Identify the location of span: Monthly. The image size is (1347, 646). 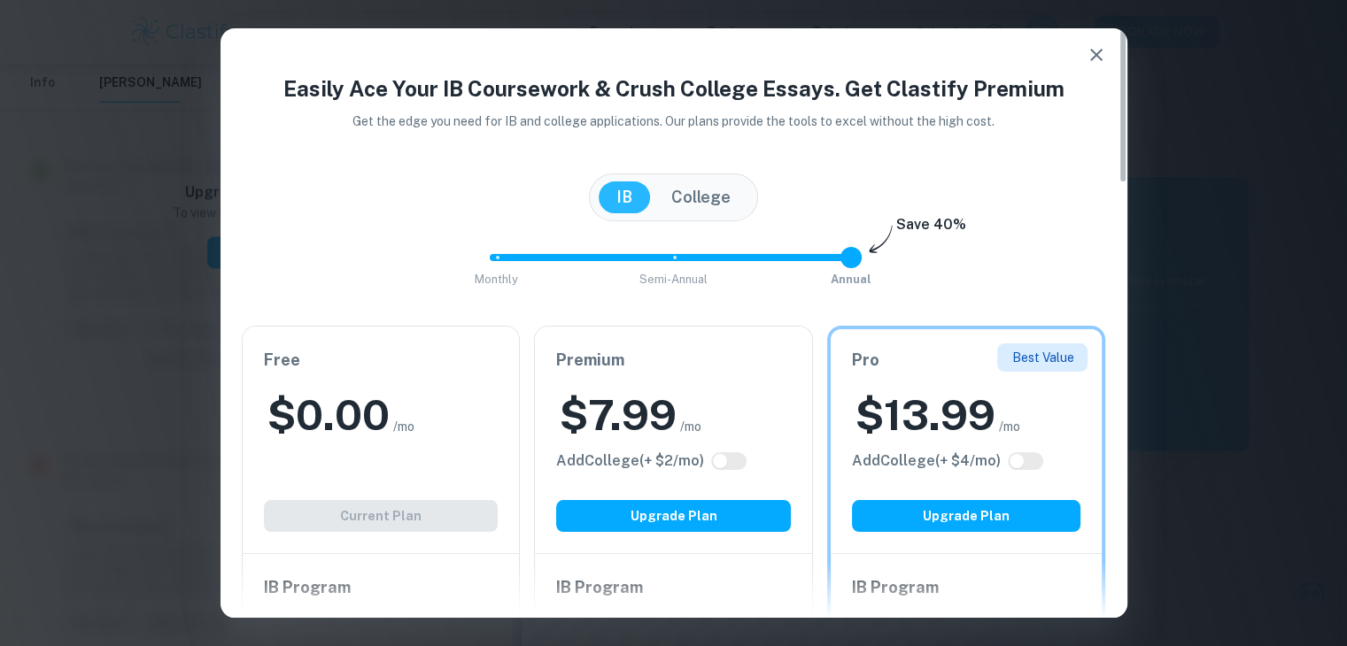
(496, 279).